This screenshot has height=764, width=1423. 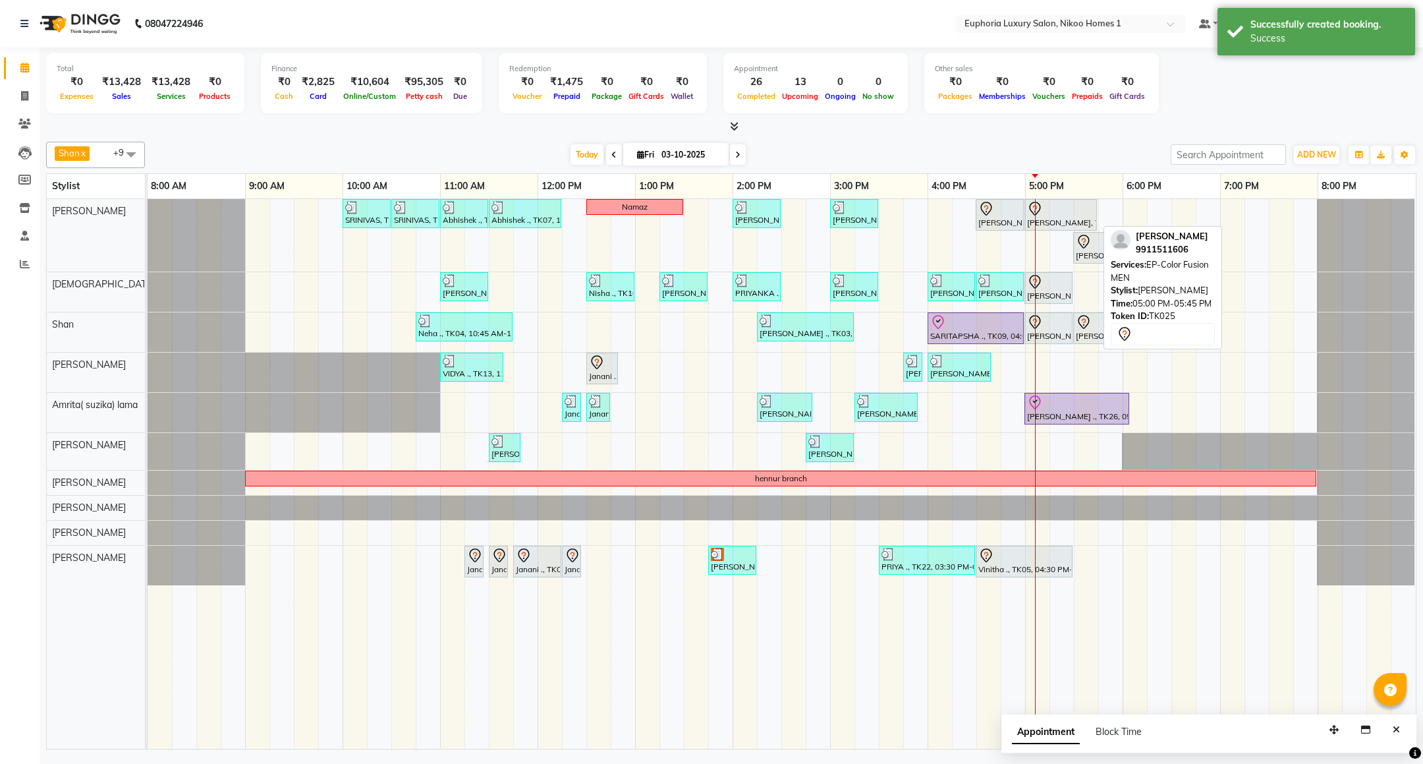 I want to click on span: Stylist:, so click(x=1124, y=290).